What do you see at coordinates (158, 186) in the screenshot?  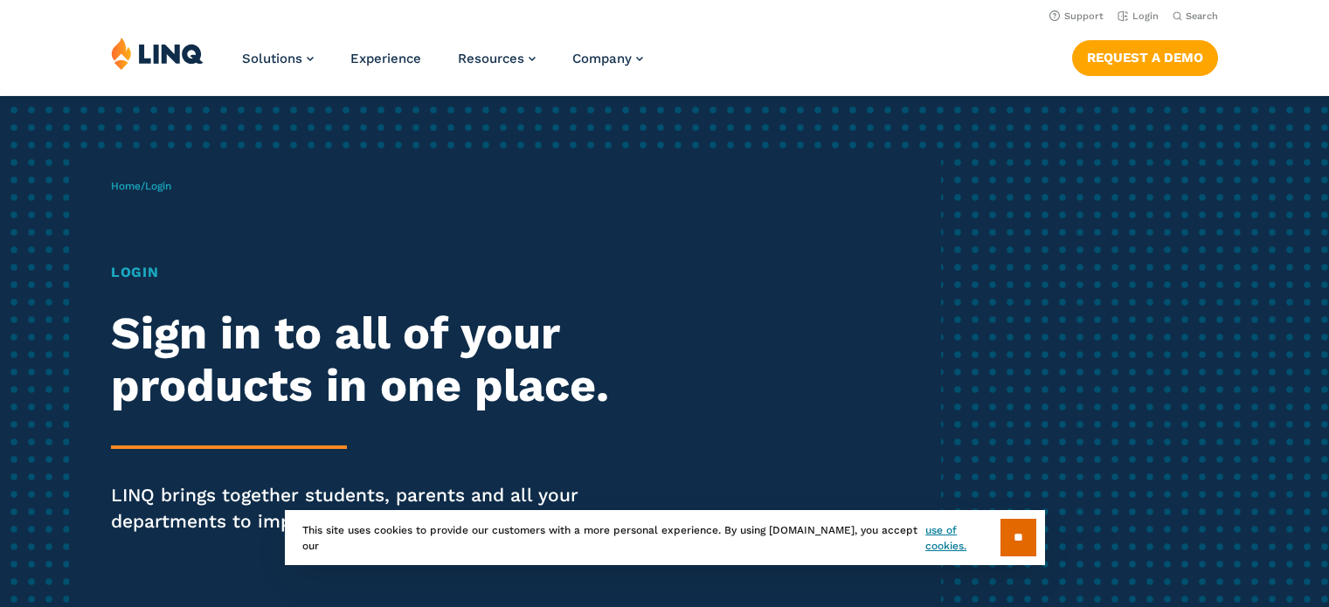 I see `span: Login` at bounding box center [158, 186].